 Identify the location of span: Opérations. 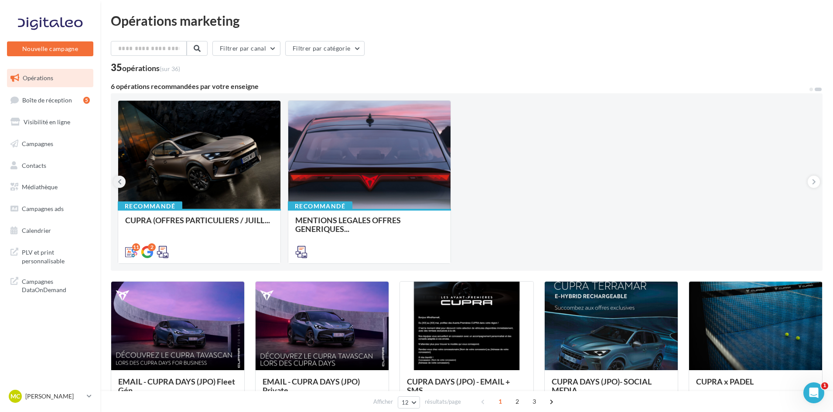
(38, 78).